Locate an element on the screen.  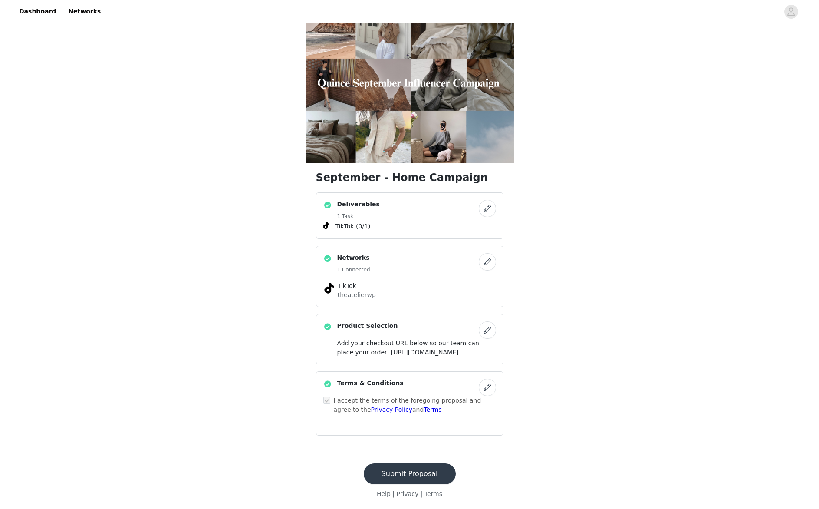
button: Submit Proposal is located at coordinates (410, 474).